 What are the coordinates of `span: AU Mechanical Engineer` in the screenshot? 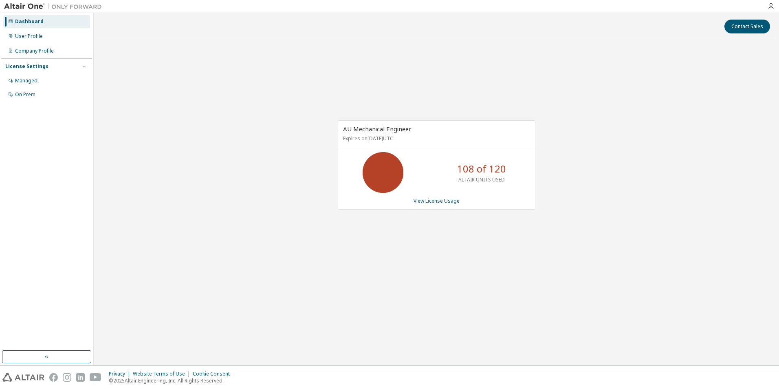 It's located at (377, 129).